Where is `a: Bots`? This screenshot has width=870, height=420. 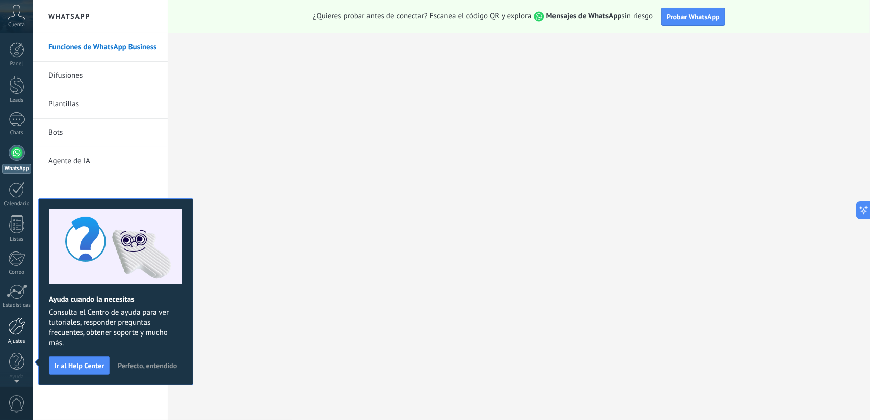
a: Bots is located at coordinates (103, 133).